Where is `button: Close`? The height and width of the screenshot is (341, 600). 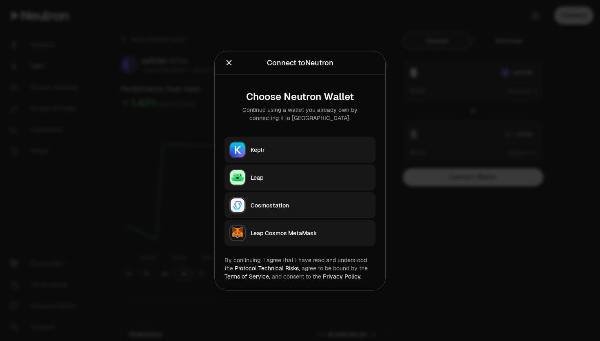
button: Close is located at coordinates (229, 62).